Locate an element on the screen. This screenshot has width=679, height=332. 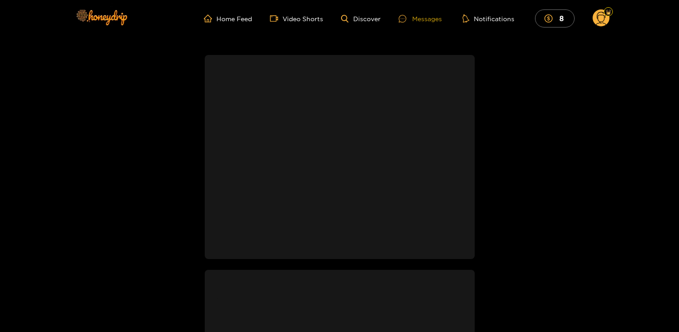
button: 8 is located at coordinates (555, 18).